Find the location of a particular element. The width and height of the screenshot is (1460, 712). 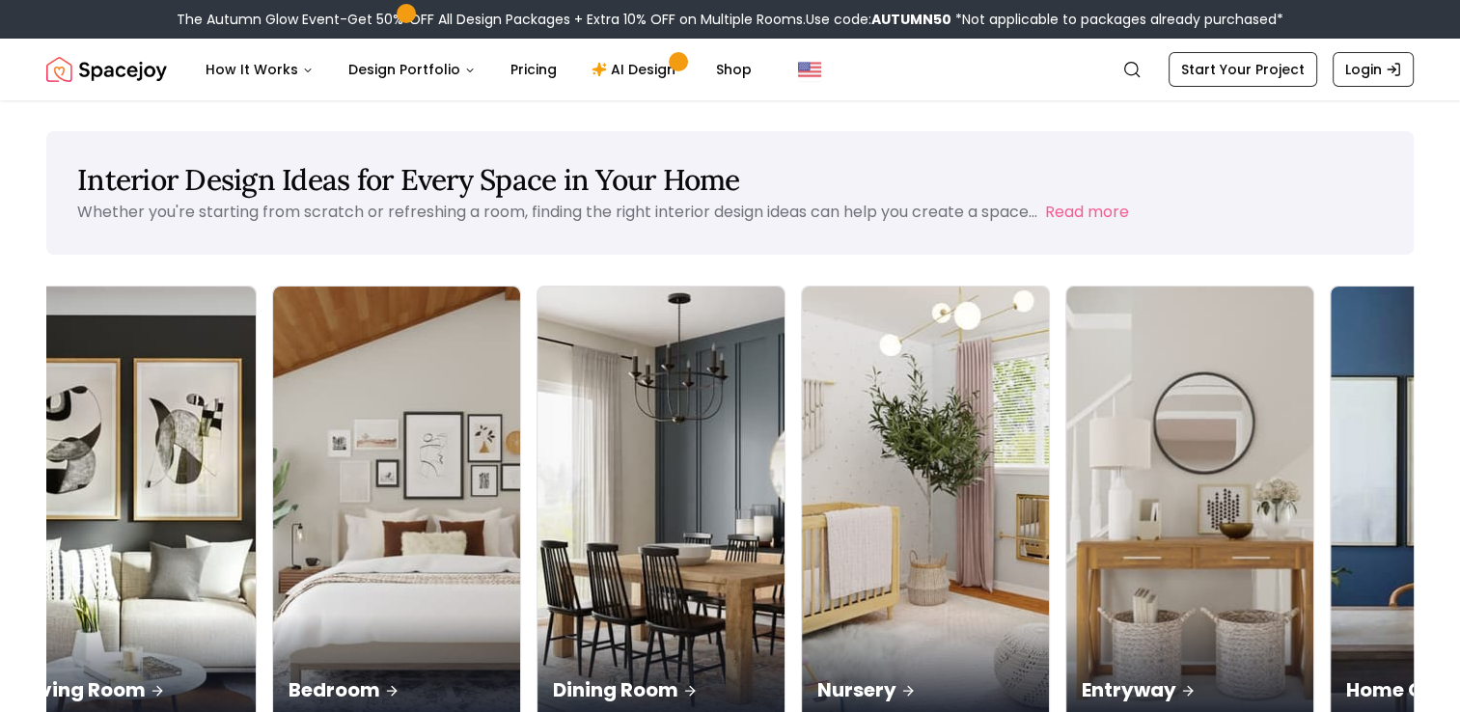

h1: Interior Design Ideas for Every Space in Your Home is located at coordinates (729, 179).